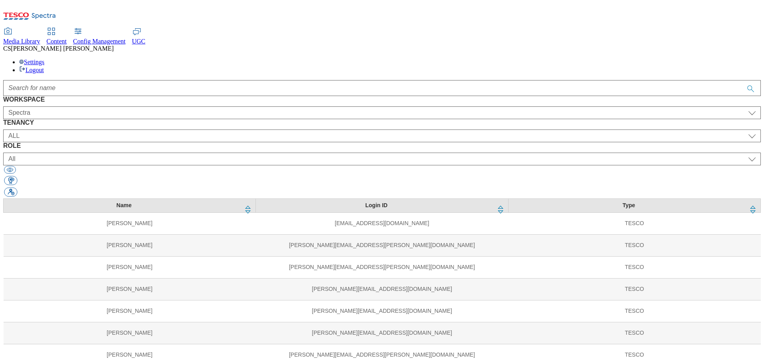 The image size is (764, 363). What do you see at coordinates (21, 37) in the screenshot?
I see `a: Media Library` at bounding box center [21, 37].